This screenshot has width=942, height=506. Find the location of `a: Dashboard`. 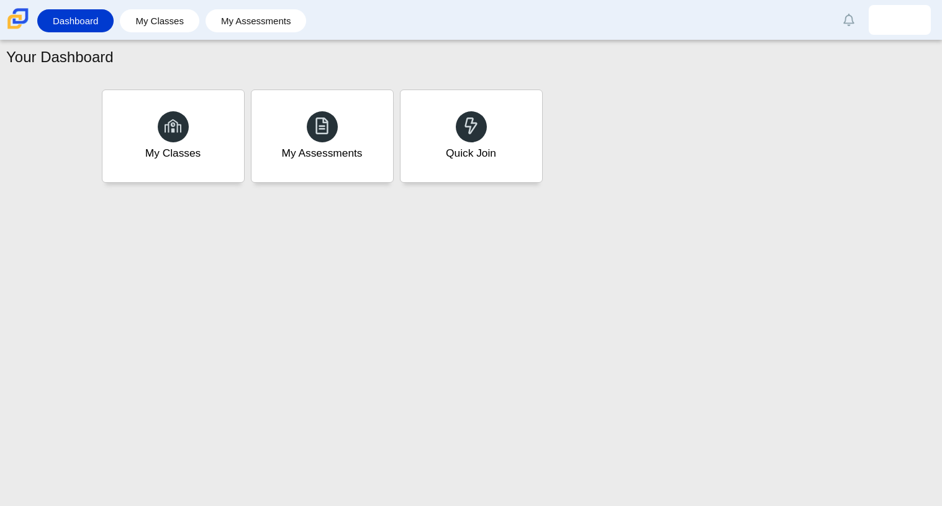

a: Dashboard is located at coordinates (75, 20).